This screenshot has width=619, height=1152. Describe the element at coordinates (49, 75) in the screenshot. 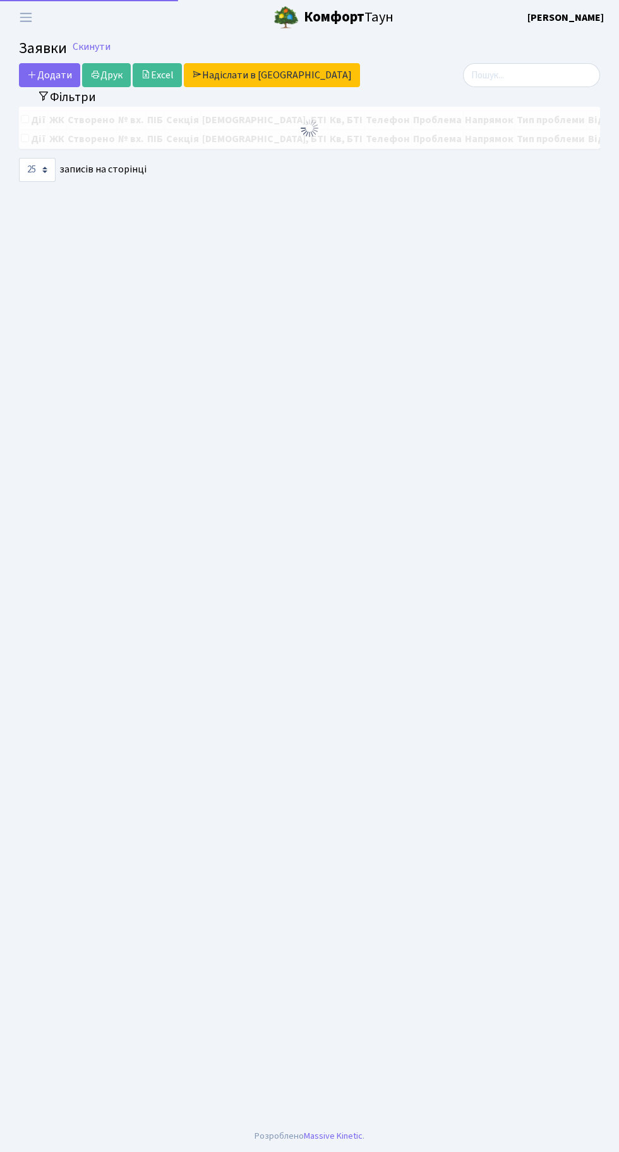

I see `span: Додати` at that location.